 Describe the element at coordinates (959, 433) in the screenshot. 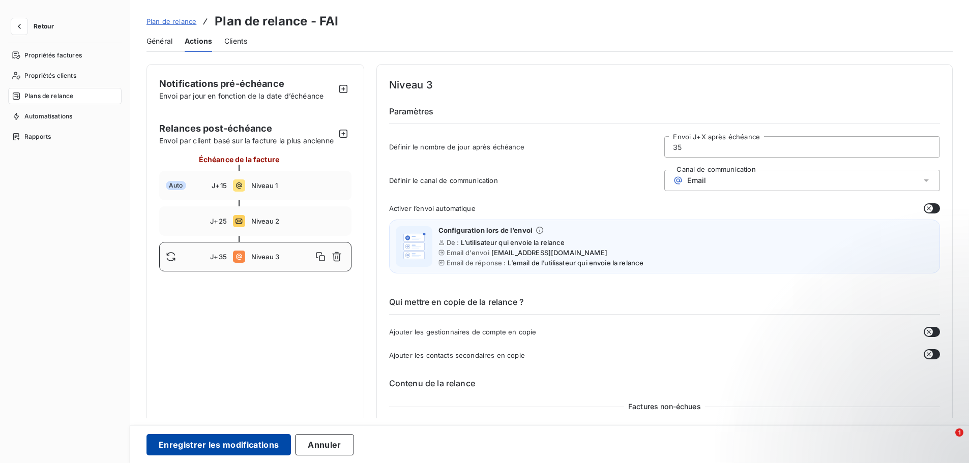

I see `span: 1` at that location.